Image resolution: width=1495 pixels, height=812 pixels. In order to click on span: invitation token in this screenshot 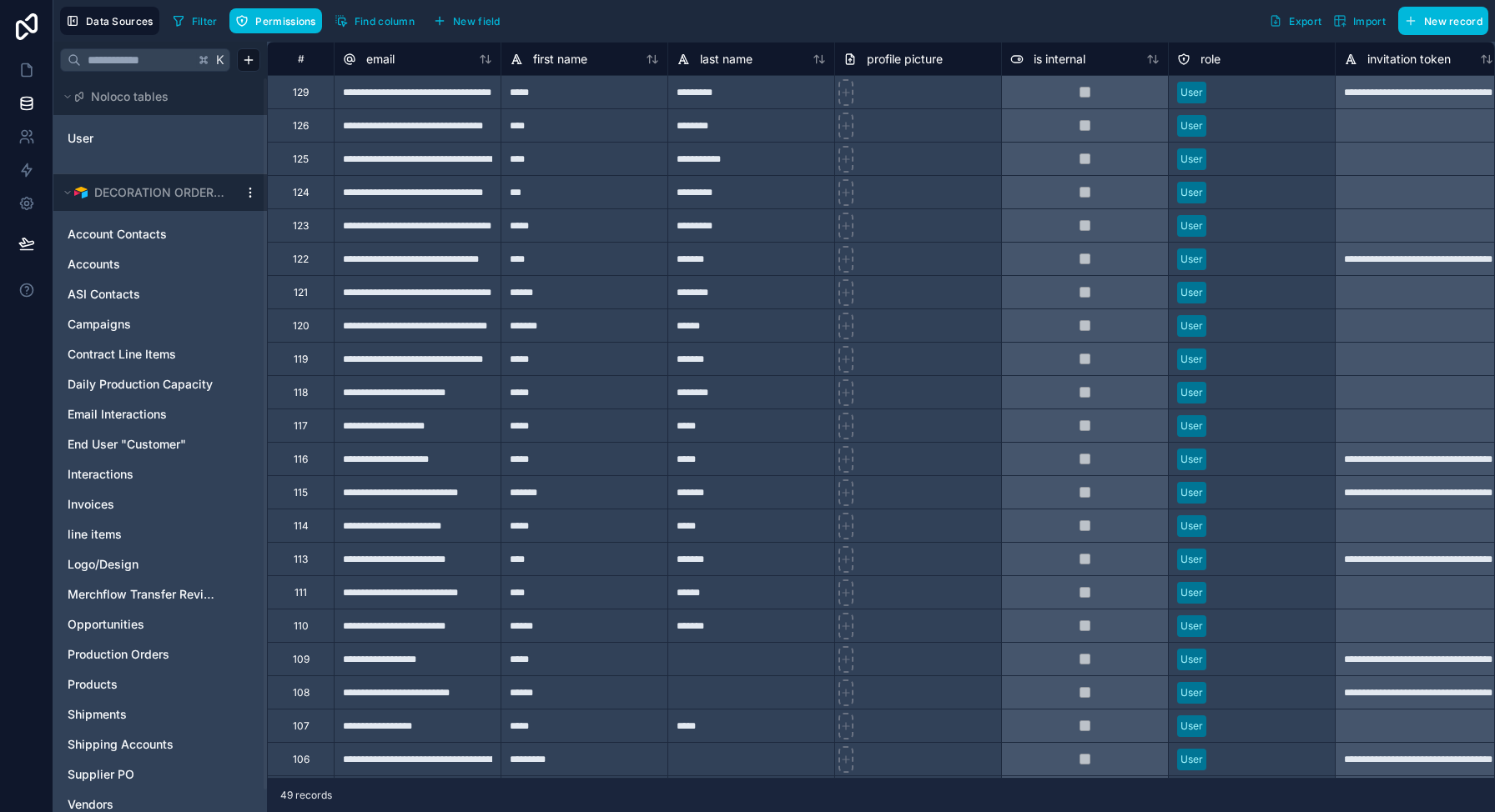, I will do `click(1409, 59)`.